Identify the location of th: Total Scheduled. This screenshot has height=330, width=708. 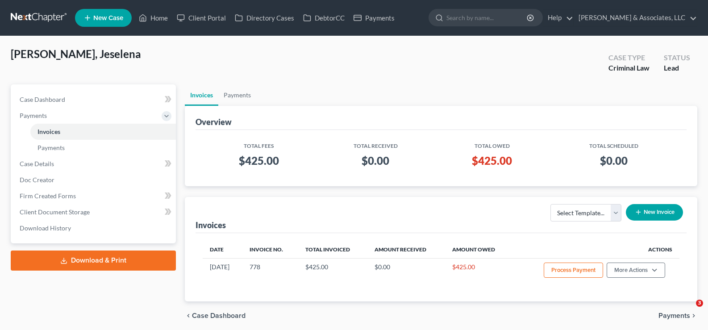
(613, 143).